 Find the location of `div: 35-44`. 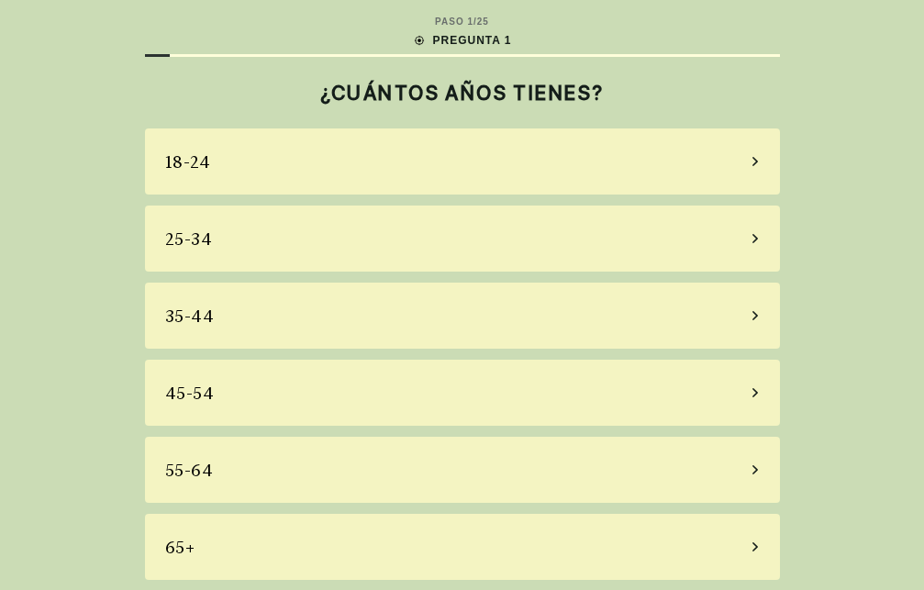

div: 35-44 is located at coordinates (190, 316).